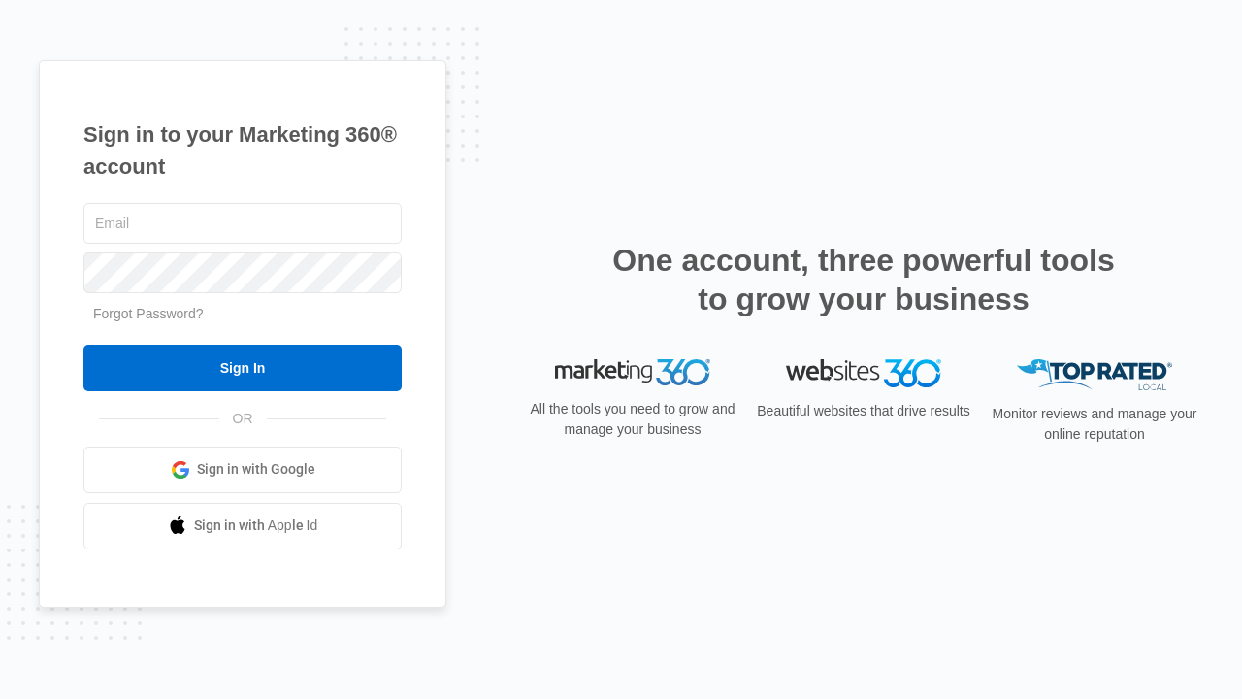 The width and height of the screenshot is (1242, 699). Describe the element at coordinates (243, 526) in the screenshot. I see `a: Sign in with Apple Id` at that location.